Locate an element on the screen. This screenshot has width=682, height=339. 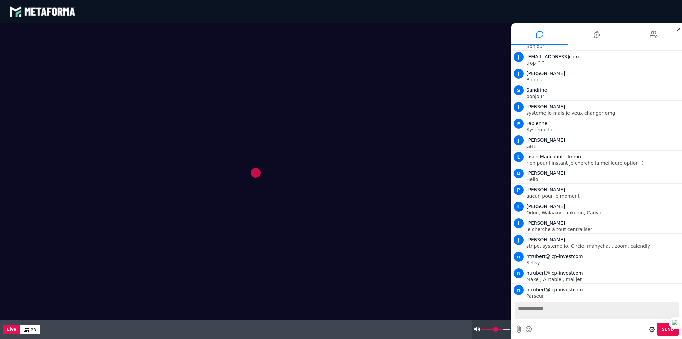
p: bonjour is located at coordinates (604, 96).